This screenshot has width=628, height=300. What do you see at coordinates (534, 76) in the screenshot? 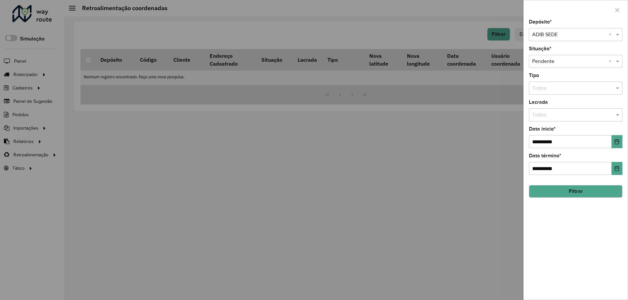
I see `label: Tipo` at bounding box center [534, 76].